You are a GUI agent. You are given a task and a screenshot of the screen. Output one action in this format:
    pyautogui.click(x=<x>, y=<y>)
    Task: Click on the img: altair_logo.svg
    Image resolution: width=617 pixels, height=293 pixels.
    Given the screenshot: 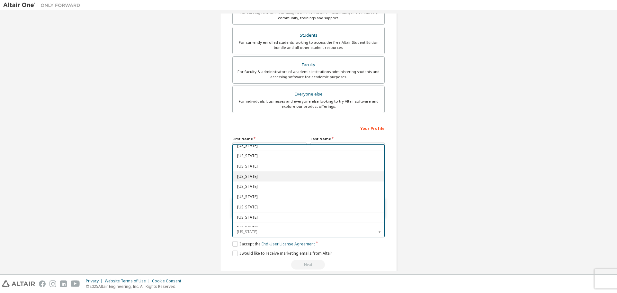 What is the action you would take?
    pyautogui.click(x=18, y=283)
    